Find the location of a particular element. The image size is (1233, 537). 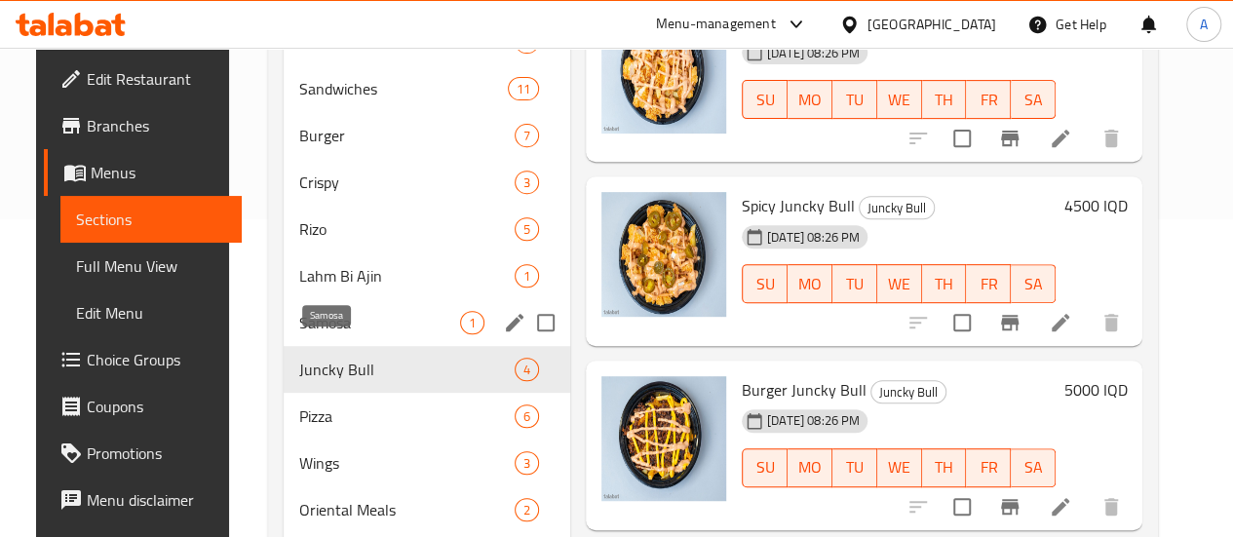

span: Menu disclaimer is located at coordinates (156, 500).